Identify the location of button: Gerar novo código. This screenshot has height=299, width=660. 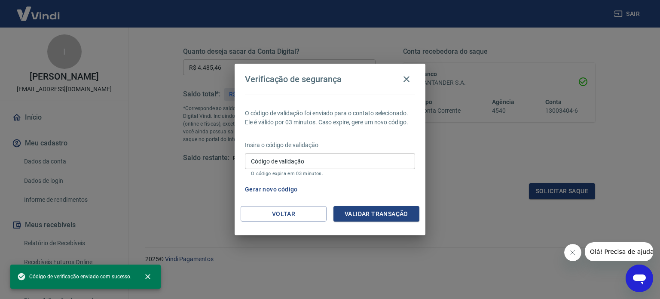
(271, 189).